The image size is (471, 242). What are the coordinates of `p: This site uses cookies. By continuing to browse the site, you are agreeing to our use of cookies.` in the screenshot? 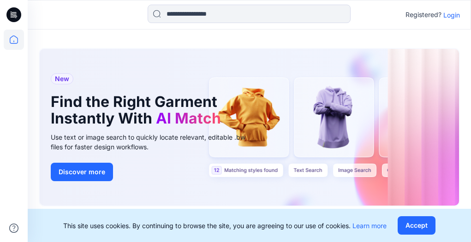 It's located at (225, 225).